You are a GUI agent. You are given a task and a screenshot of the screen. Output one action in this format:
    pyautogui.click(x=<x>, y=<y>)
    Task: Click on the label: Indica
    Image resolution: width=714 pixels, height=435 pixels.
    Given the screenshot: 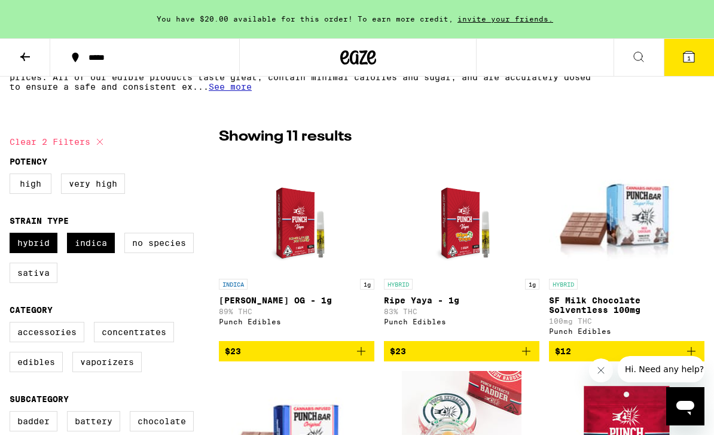 What is the action you would take?
    pyautogui.click(x=91, y=243)
    